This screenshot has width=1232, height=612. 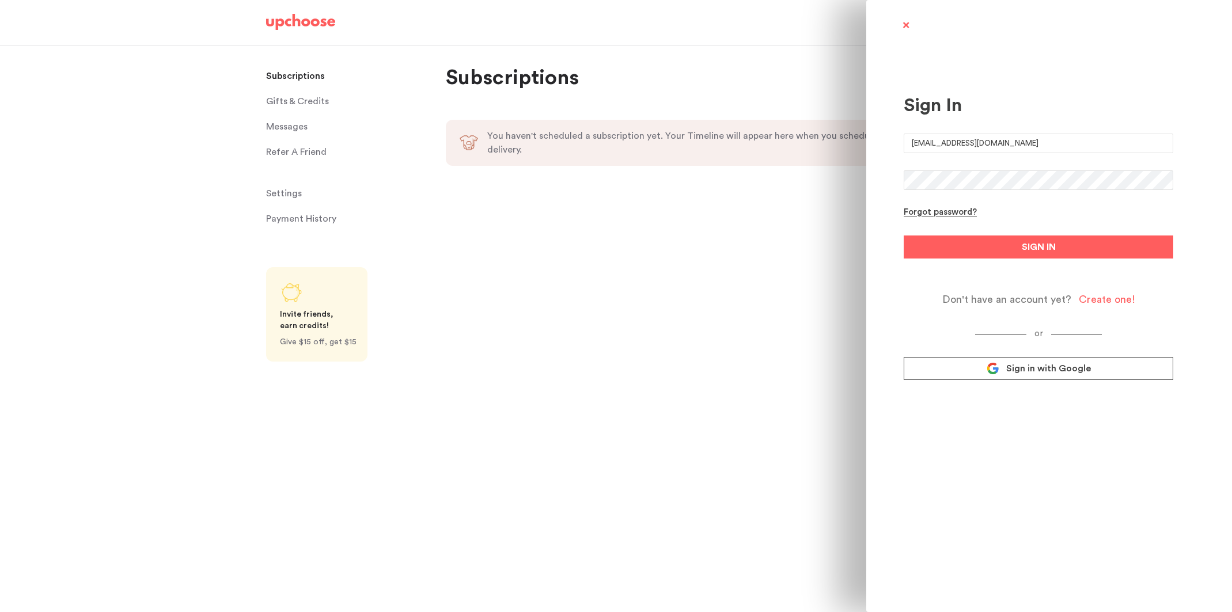 I want to click on input: E-mail, so click(x=1039, y=143).